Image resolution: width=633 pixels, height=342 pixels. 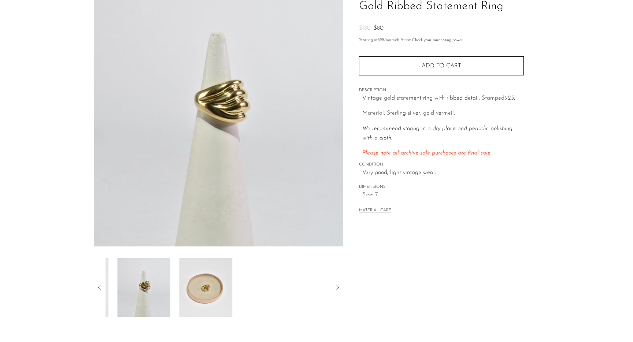 I want to click on span: Size: 7, so click(x=443, y=195).